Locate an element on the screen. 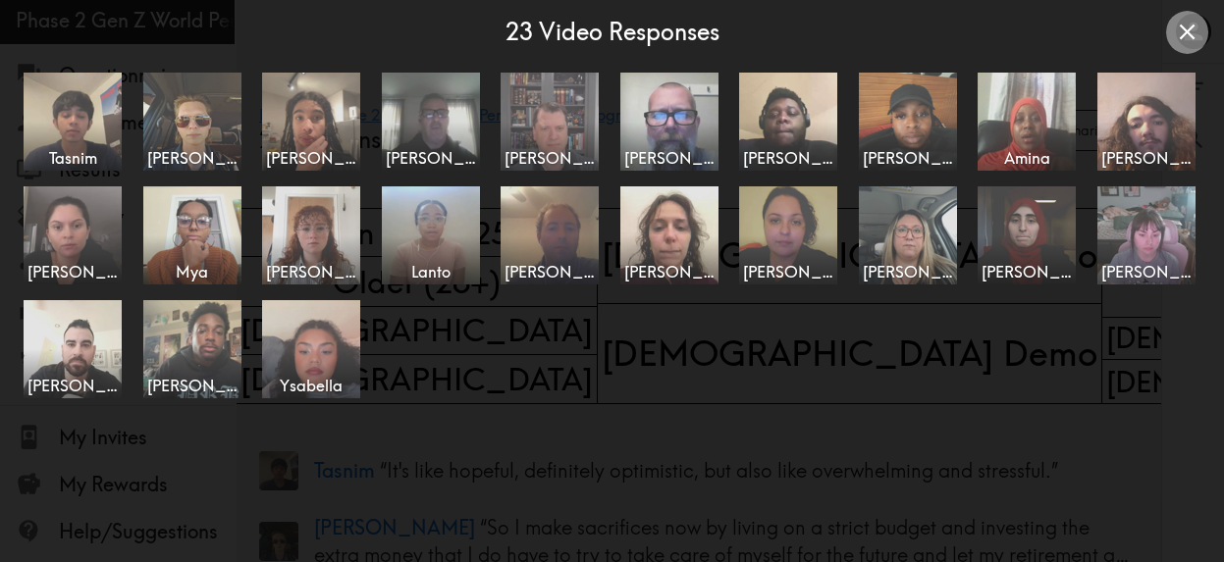  a: Tasnim is located at coordinates (76, 122).